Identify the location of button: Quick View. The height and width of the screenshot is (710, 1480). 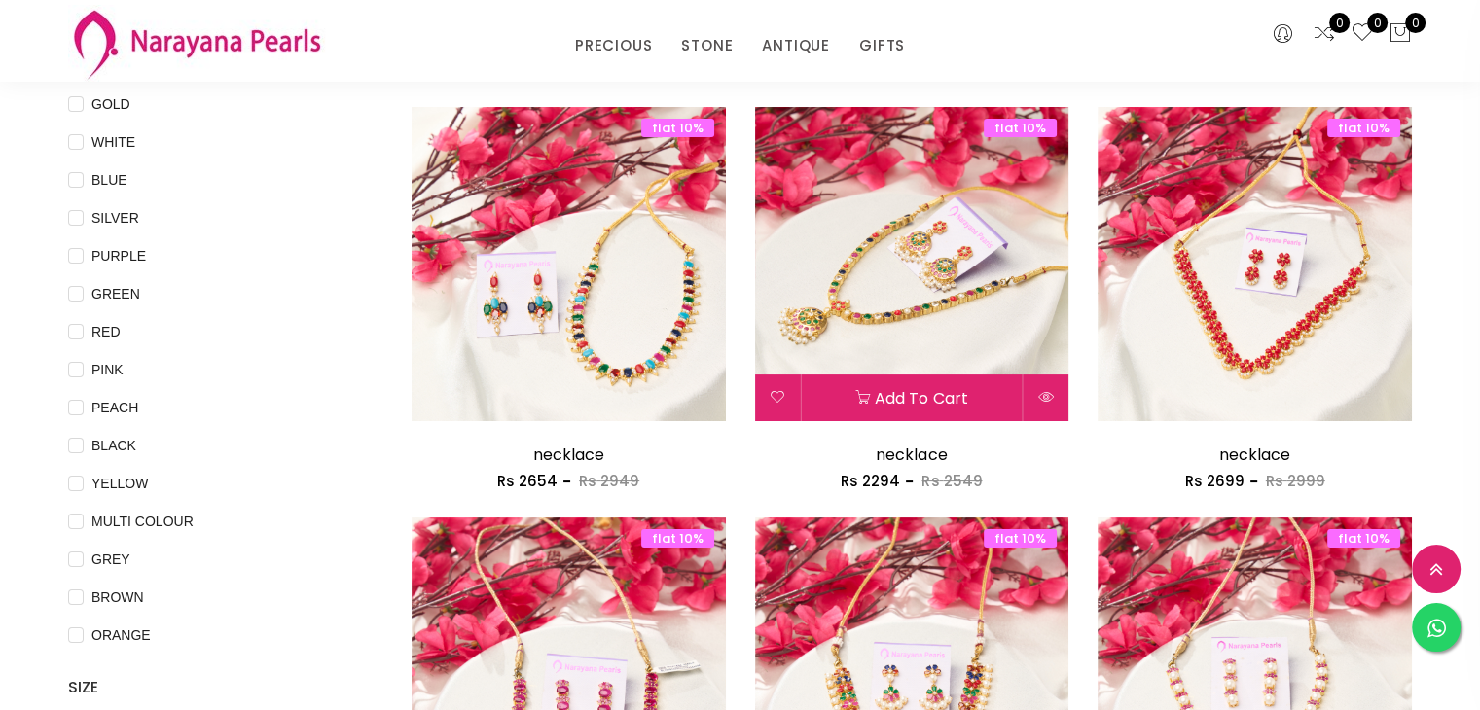
(1045, 398).